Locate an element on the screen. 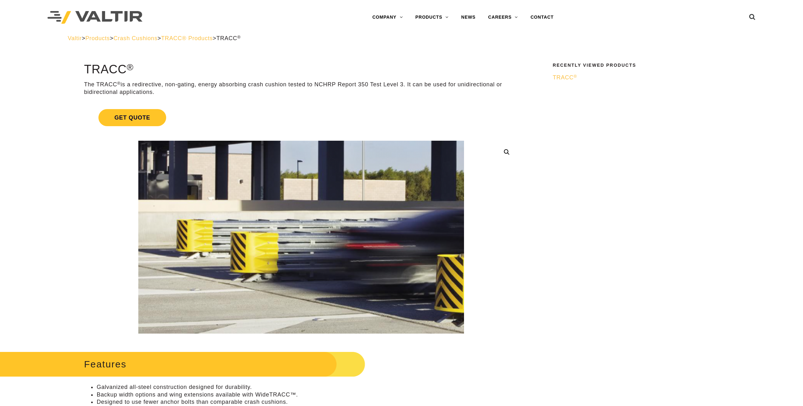 The width and height of the screenshot is (803, 406). p: The TRACC is a redirective, non-gating, energy absorbing crash cushion tested to NCHRP Report 350... is located at coordinates (301, 88).